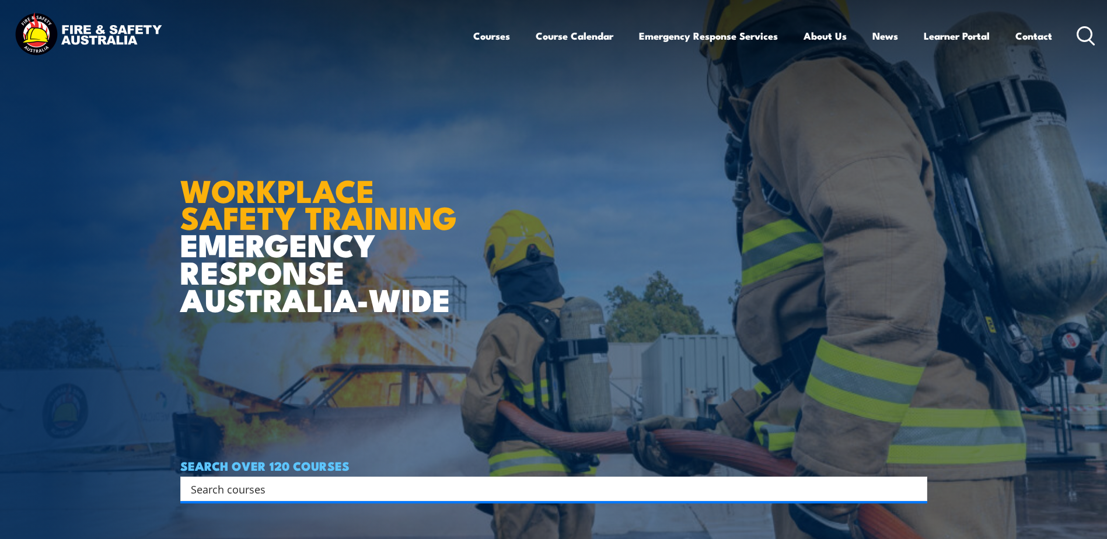 This screenshot has height=539, width=1107. What do you see at coordinates (546, 489) in the screenshot?
I see `input: Search input` at bounding box center [546, 489].